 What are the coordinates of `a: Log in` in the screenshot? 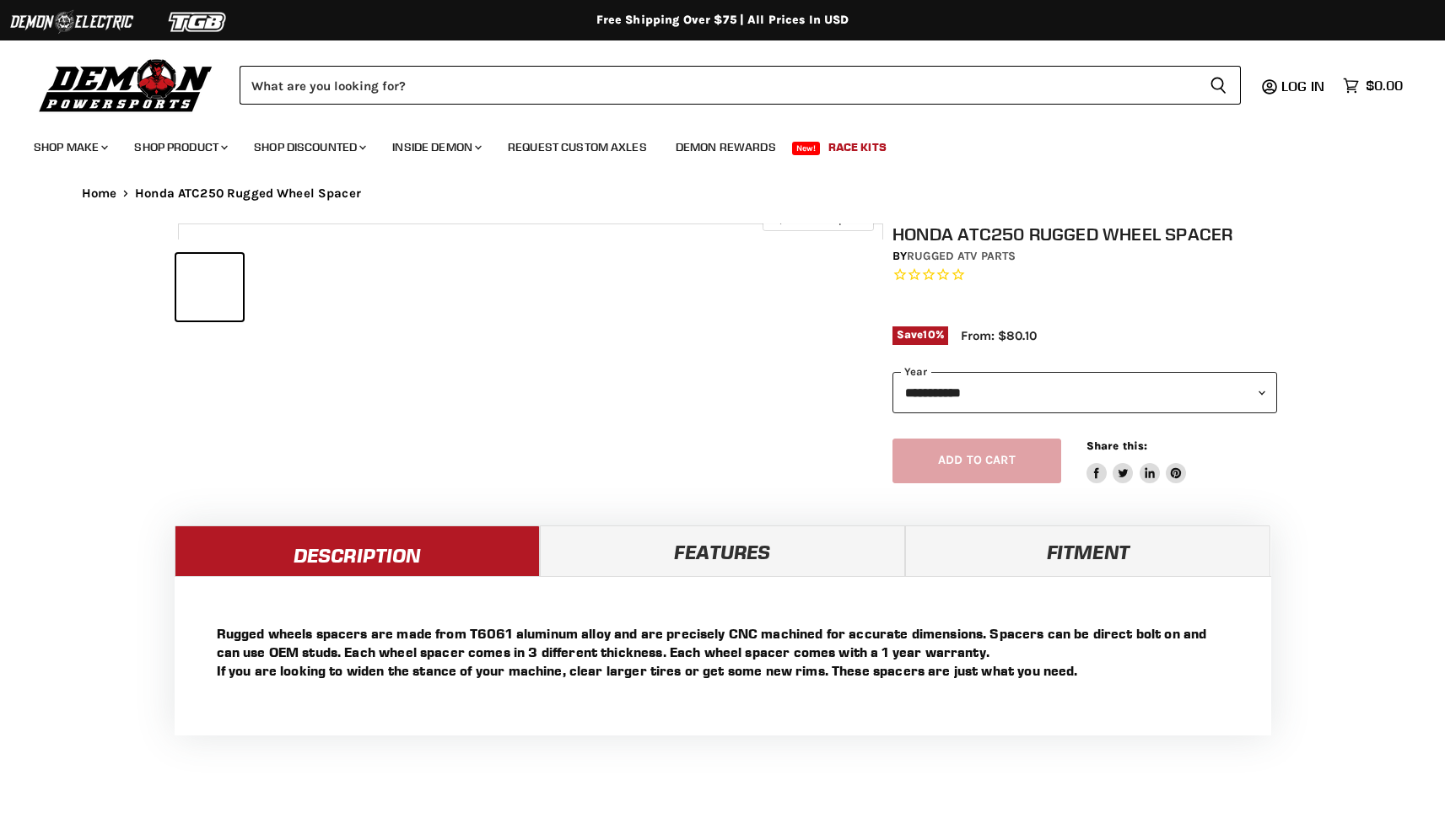 It's located at (1304, 86).